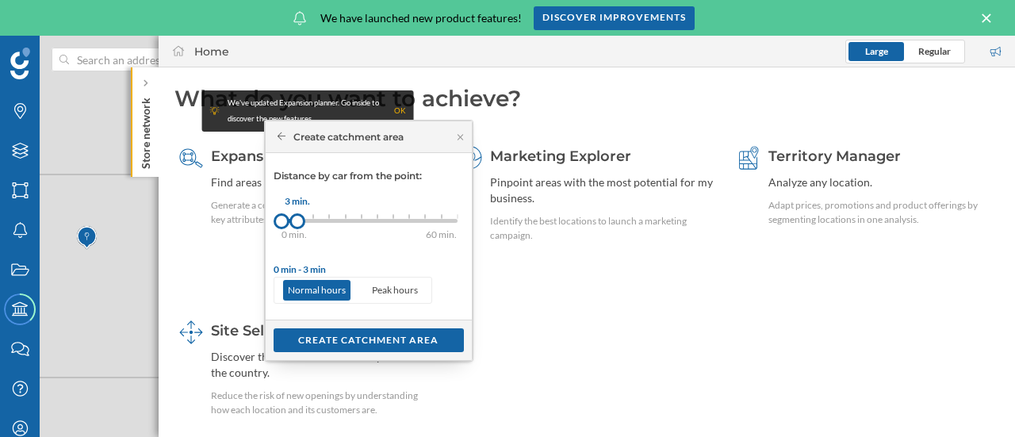 This screenshot has height=437, width=1015. I want to click on img: territory-manager.svg, so click(749, 158).